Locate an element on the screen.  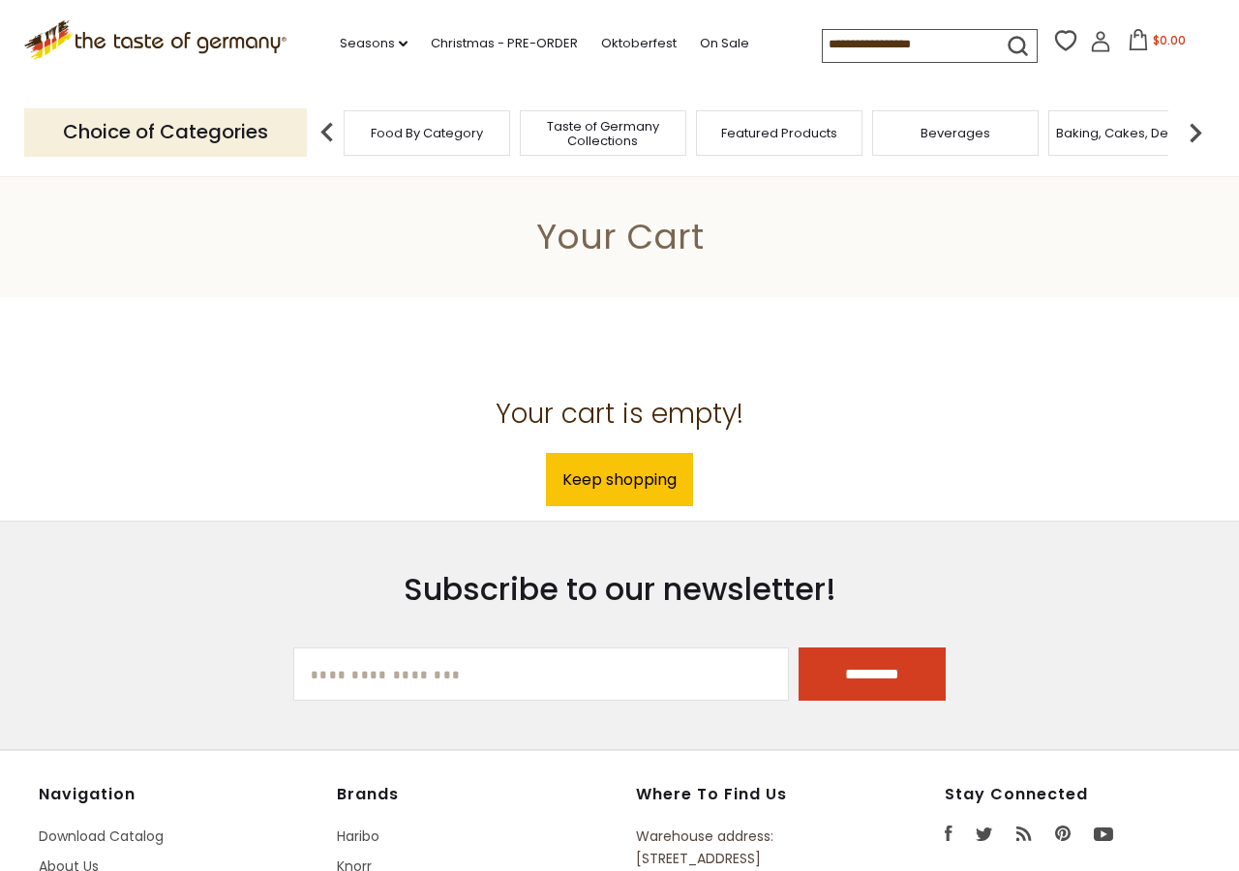
a: Download Catalog is located at coordinates (101, 836).